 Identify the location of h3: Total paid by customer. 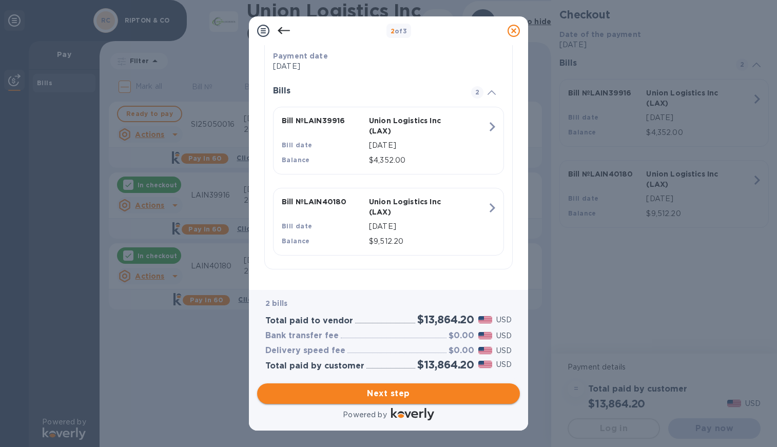
(315, 366).